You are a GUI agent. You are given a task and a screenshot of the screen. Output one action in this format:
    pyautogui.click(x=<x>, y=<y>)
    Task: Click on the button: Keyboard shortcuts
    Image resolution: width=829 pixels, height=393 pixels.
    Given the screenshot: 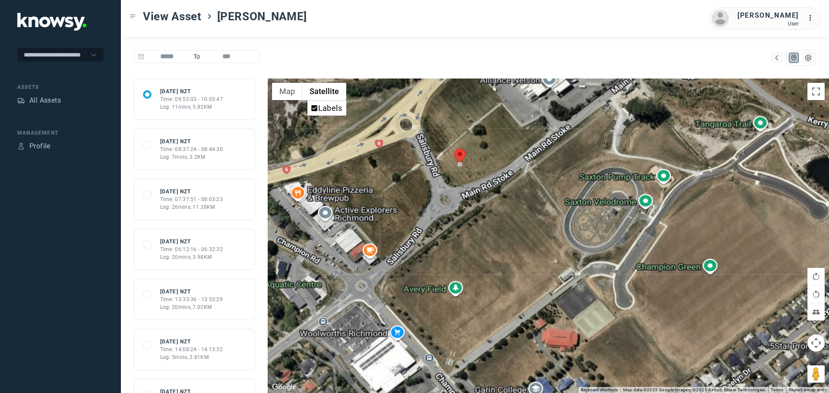 What is the action you would take?
    pyautogui.click(x=599, y=390)
    